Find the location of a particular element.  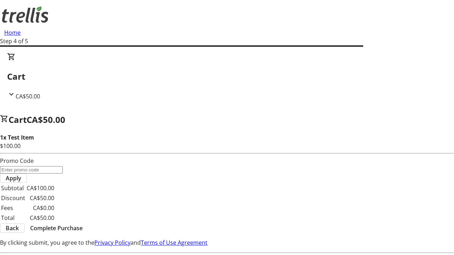

a: Terms of Use Agreement is located at coordinates (174, 243).